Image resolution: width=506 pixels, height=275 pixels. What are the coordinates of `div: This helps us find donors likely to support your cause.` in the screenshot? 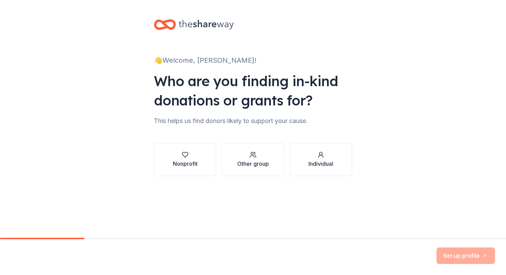 It's located at (253, 121).